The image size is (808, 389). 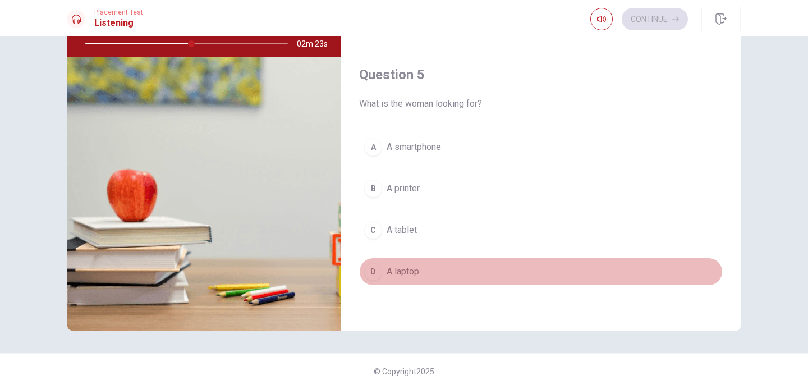 I want to click on span: A laptop, so click(x=403, y=272).